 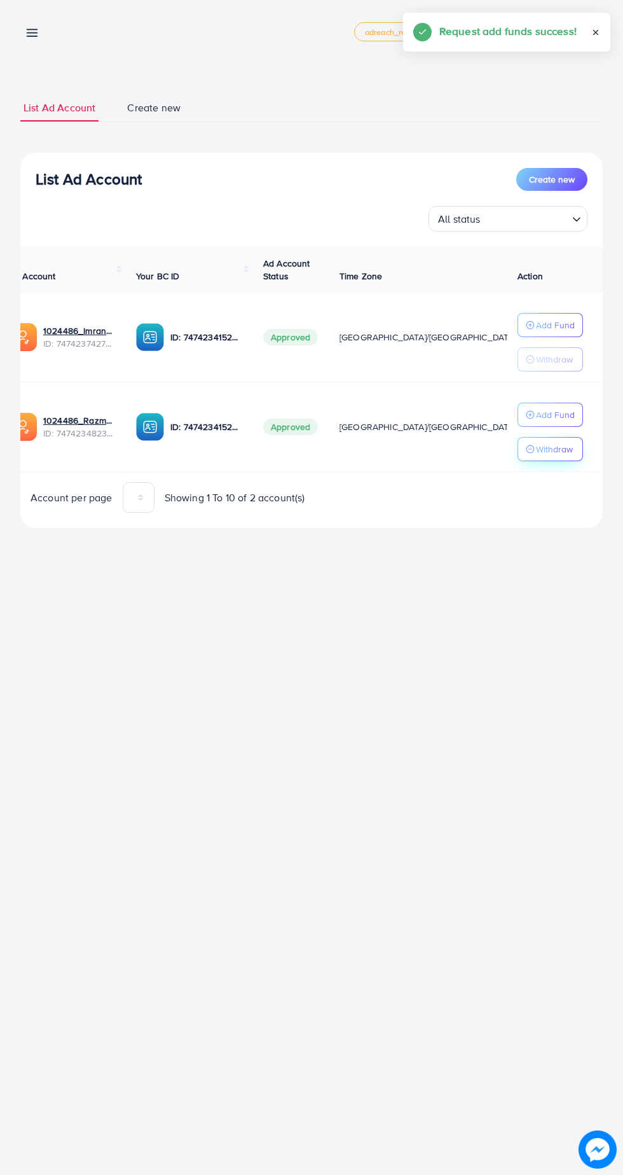 I want to click on span: Showing 1 To 10 of 2 account(s), so click(x=235, y=497).